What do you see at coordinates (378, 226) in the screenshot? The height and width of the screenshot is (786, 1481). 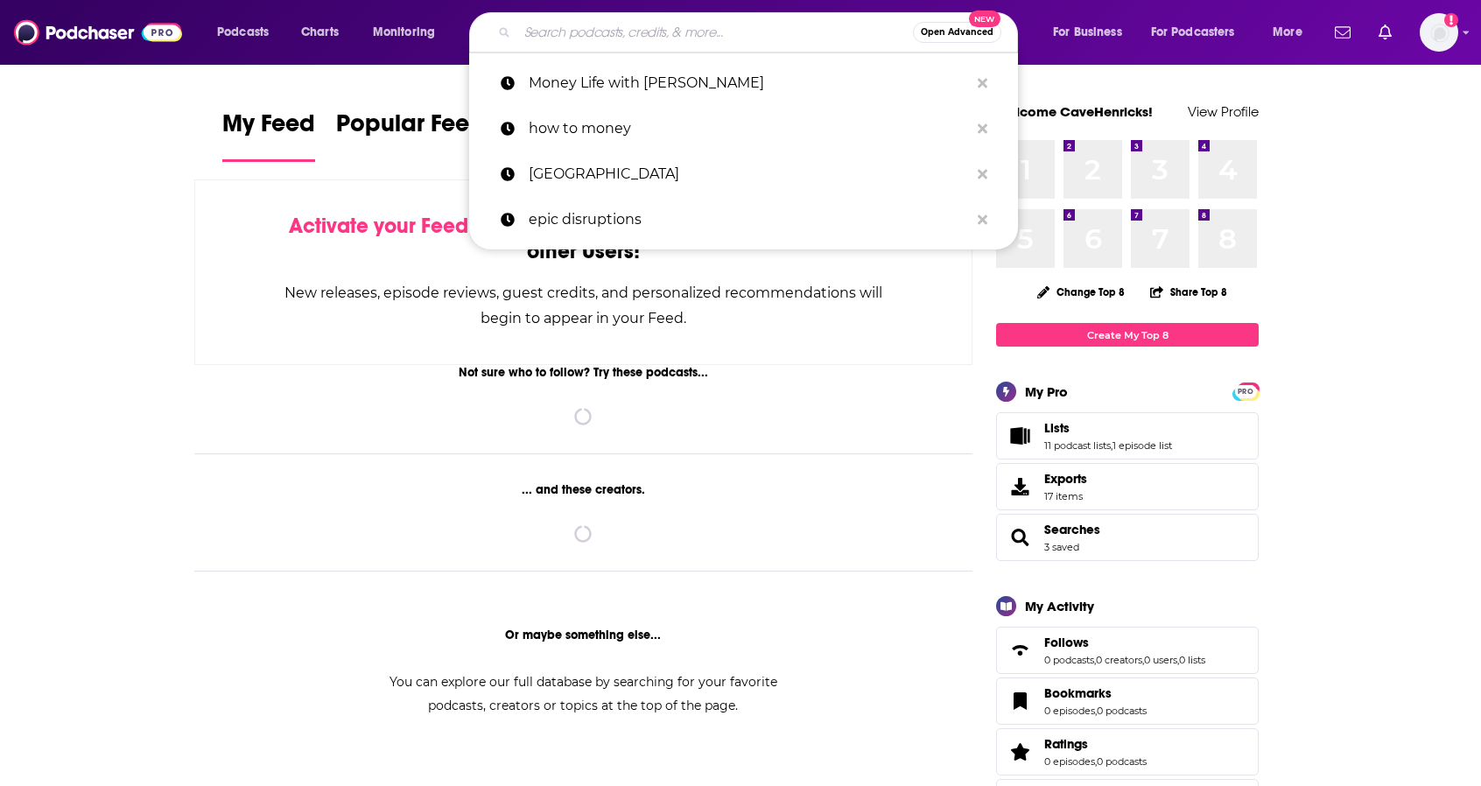 I see `span: Activate your Feed` at bounding box center [378, 226].